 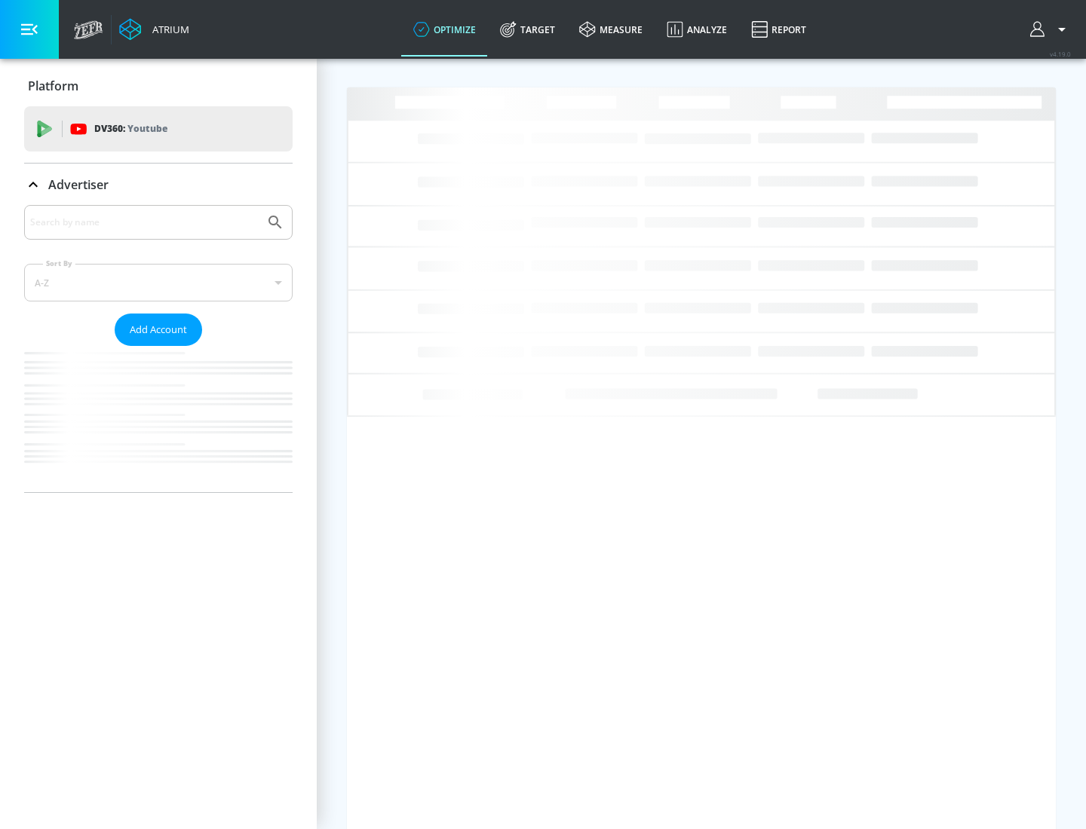 I want to click on p: Platform, so click(x=53, y=86).